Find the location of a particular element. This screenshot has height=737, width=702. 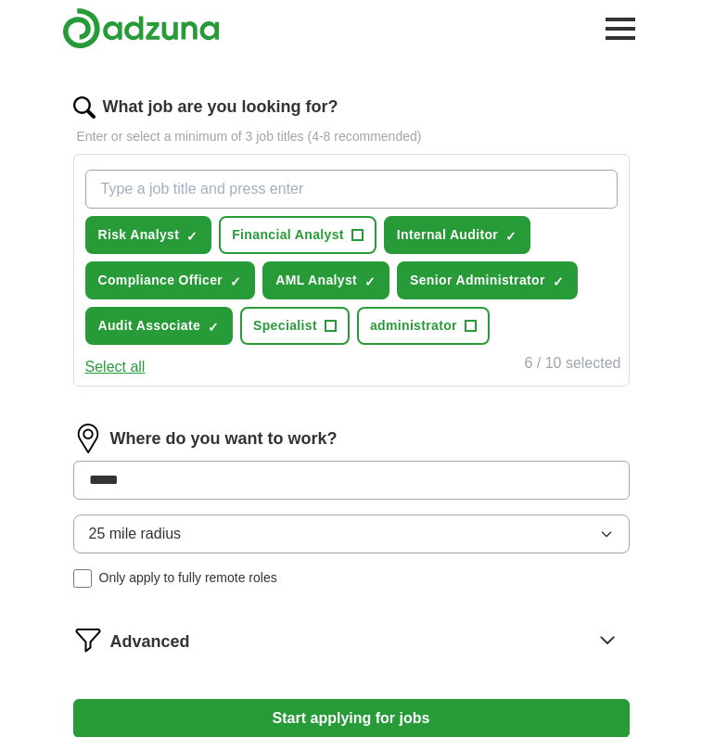

button: 25 mile radius is located at coordinates (351, 534).